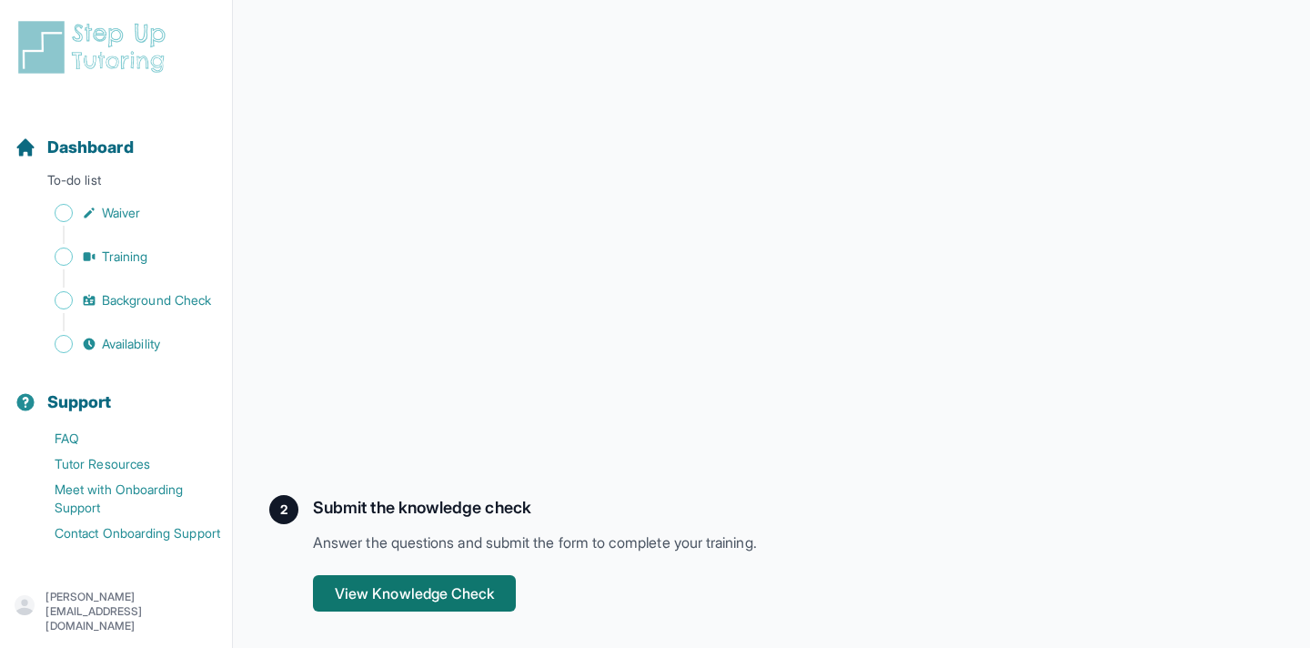 The image size is (1310, 648). I want to click on a: Availability, so click(123, 344).